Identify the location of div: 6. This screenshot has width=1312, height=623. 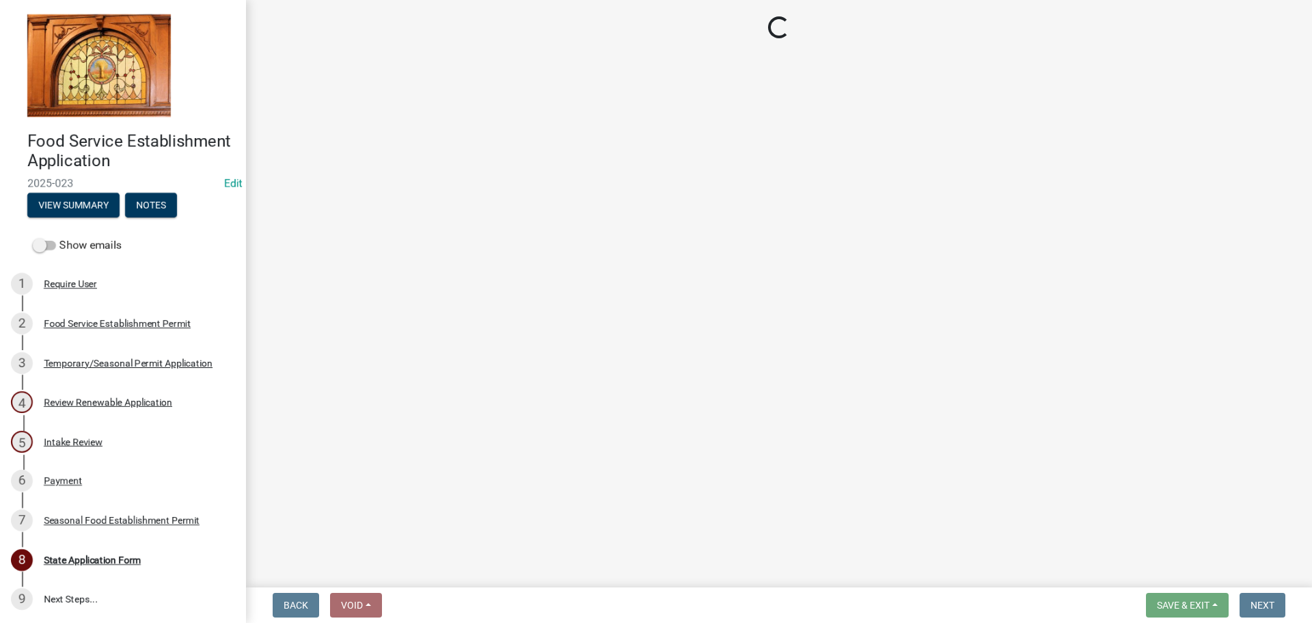
(22, 481).